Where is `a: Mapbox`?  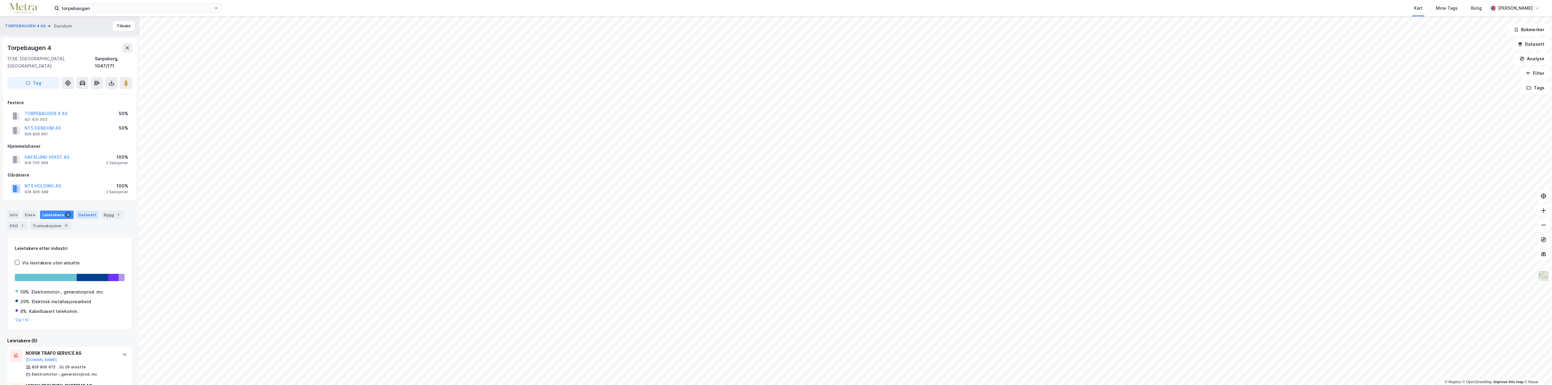 a: Mapbox is located at coordinates (1453, 382).